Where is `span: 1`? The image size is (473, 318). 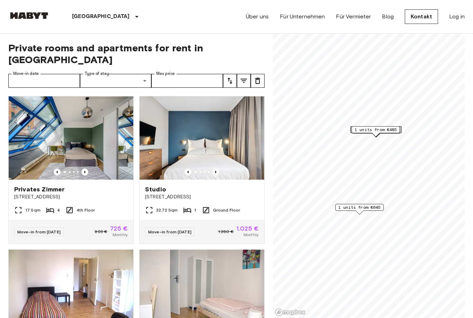
span: 1 is located at coordinates (195, 210).